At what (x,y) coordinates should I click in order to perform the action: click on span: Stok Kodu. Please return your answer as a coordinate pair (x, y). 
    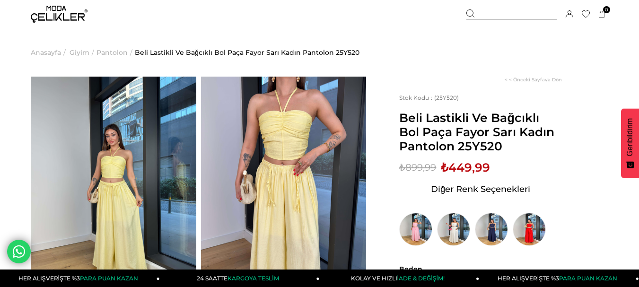
    Looking at the image, I should click on (417, 98).